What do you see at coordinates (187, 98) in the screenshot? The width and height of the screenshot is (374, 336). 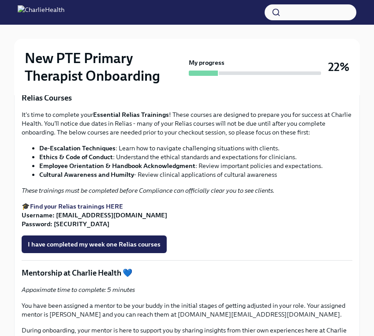 I see `p: Relias Courses` at bounding box center [187, 98].